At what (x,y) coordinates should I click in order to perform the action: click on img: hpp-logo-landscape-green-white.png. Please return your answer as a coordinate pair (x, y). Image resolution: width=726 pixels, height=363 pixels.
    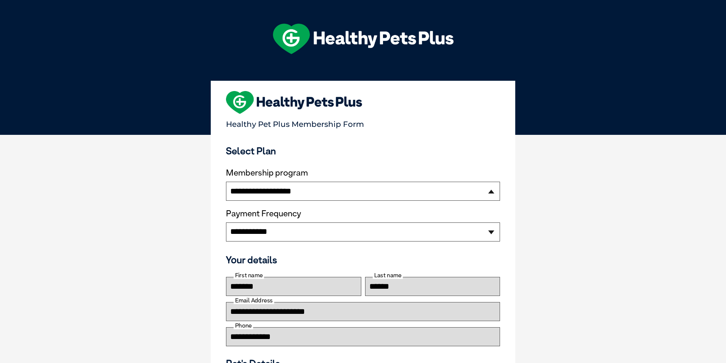
    Looking at the image, I should click on (363, 39).